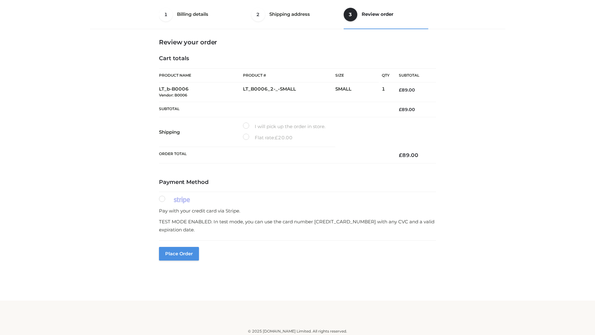 Image resolution: width=595 pixels, height=335 pixels. I want to click on th: Qty, so click(386, 75).